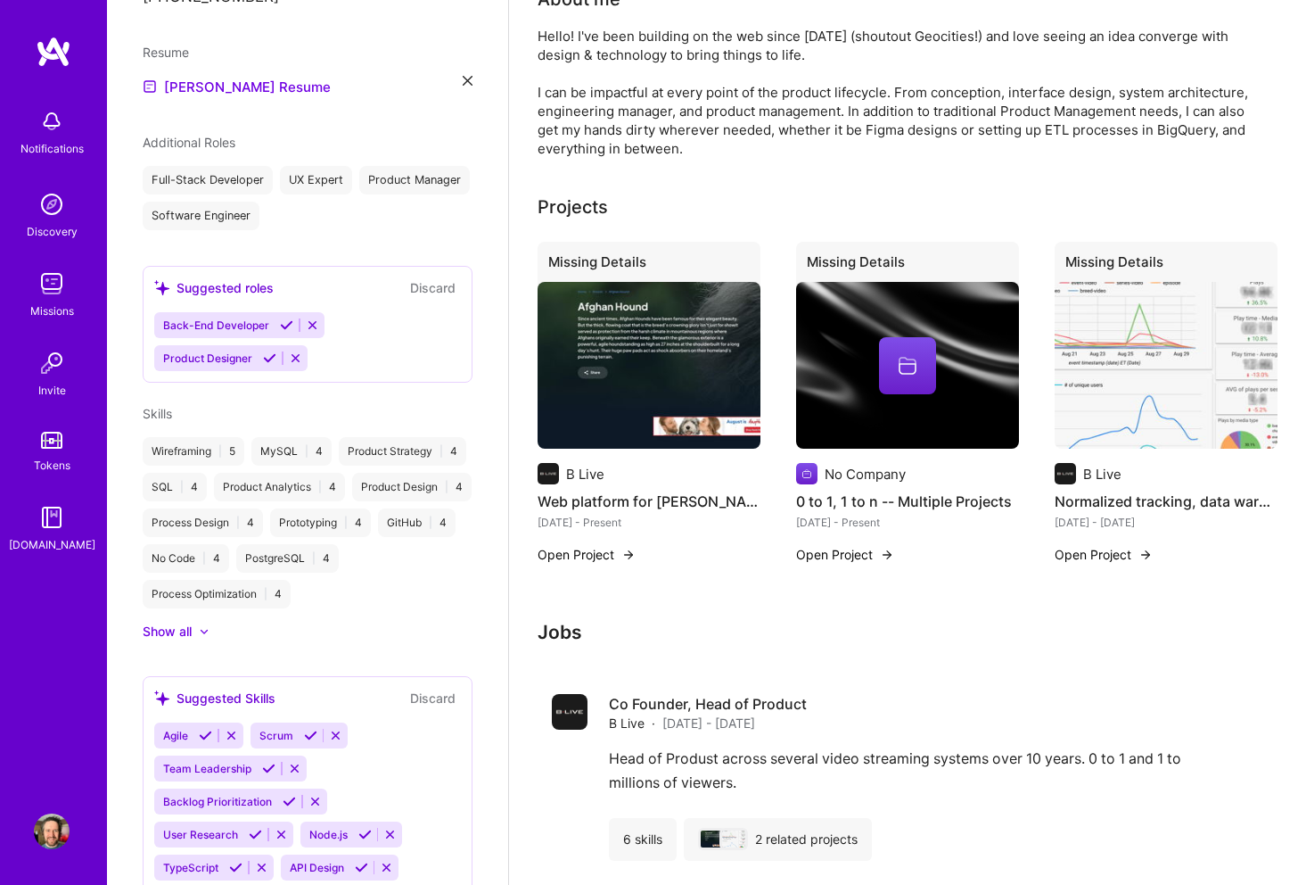  I want to click on span: Node.js, so click(328, 834).